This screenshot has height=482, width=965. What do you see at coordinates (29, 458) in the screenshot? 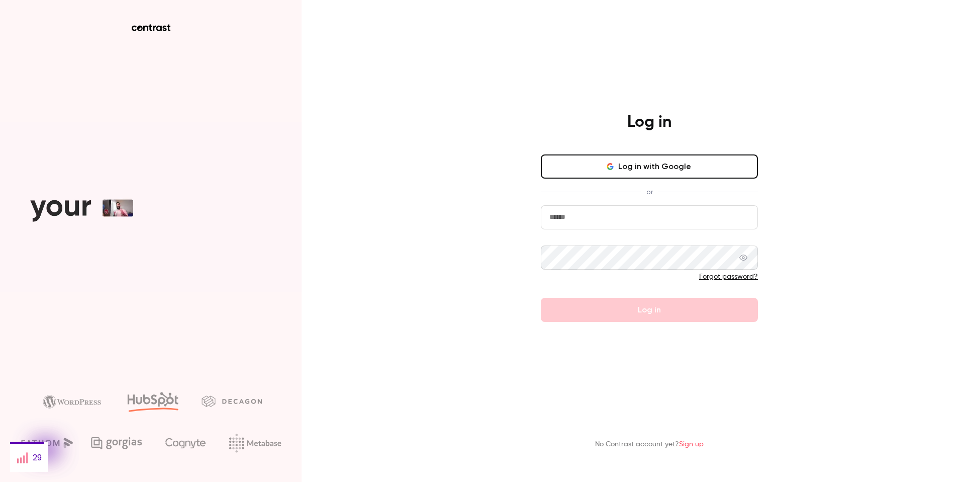
I see `div: 29` at bounding box center [29, 458].